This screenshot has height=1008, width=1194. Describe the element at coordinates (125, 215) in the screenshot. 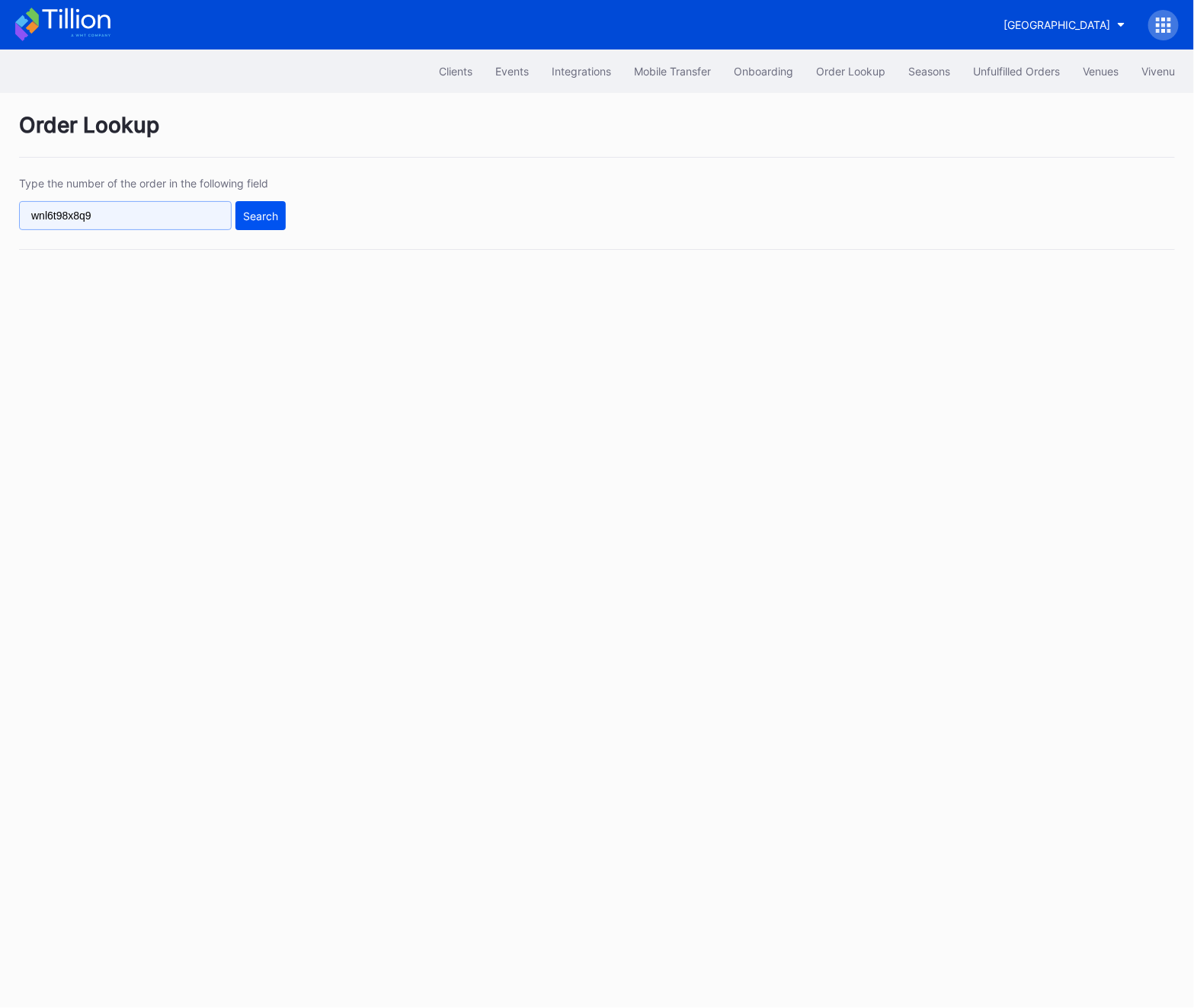

I see `input: GT59662` at that location.